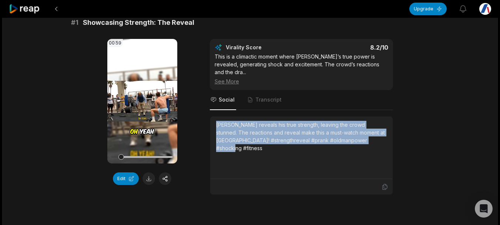 The image size is (500, 225). I want to click on span: Showcasing Strength: The Reveal, so click(138, 23).